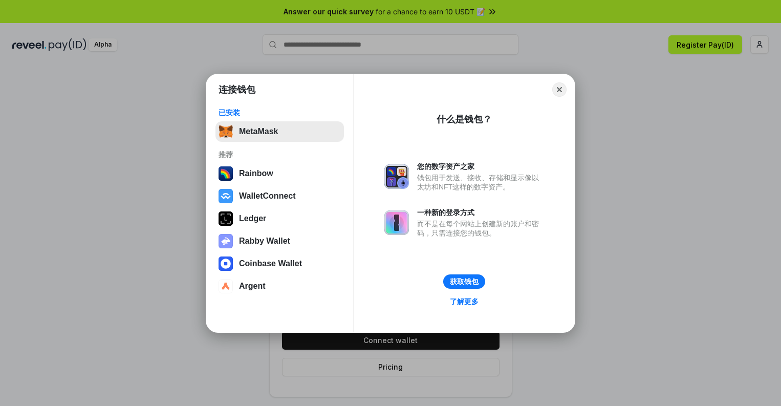 The height and width of the screenshot is (406, 781). What do you see at coordinates (279, 264) in the screenshot?
I see `button: Coinbase Wallet` at bounding box center [279, 264].